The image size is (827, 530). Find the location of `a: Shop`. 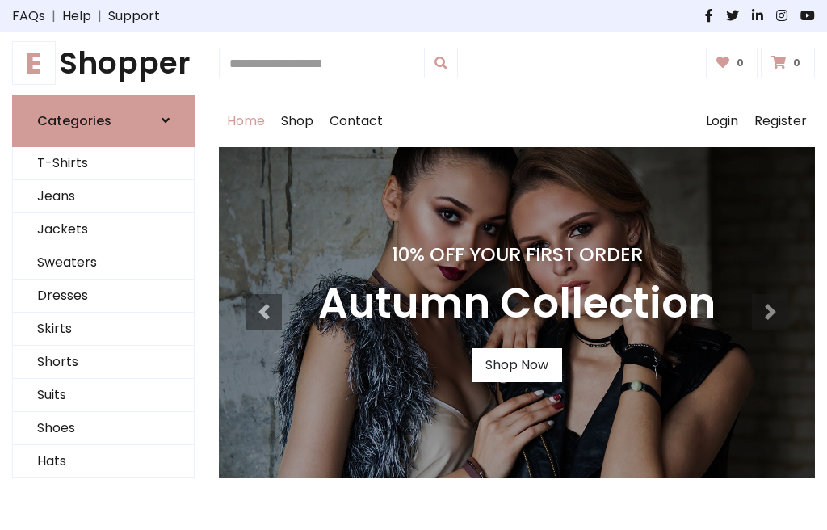

a: Shop is located at coordinates (297, 121).